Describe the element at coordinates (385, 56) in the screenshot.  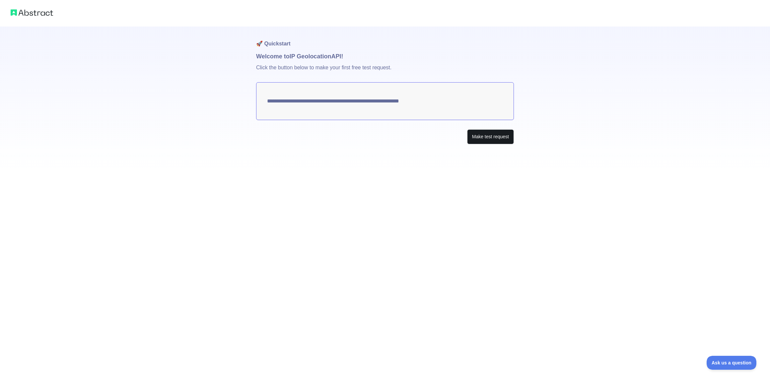
I see `h1: Welcome to IP Geolocation API!` at that location.